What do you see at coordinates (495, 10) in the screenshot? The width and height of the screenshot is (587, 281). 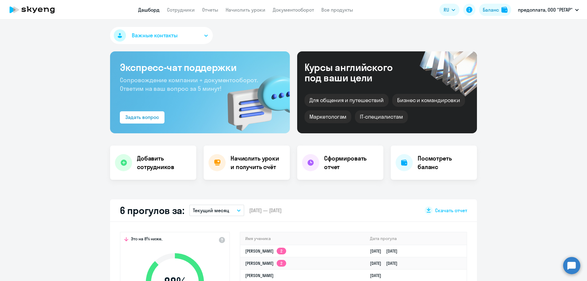 I see `button: Балансbalance` at bounding box center [495, 10].